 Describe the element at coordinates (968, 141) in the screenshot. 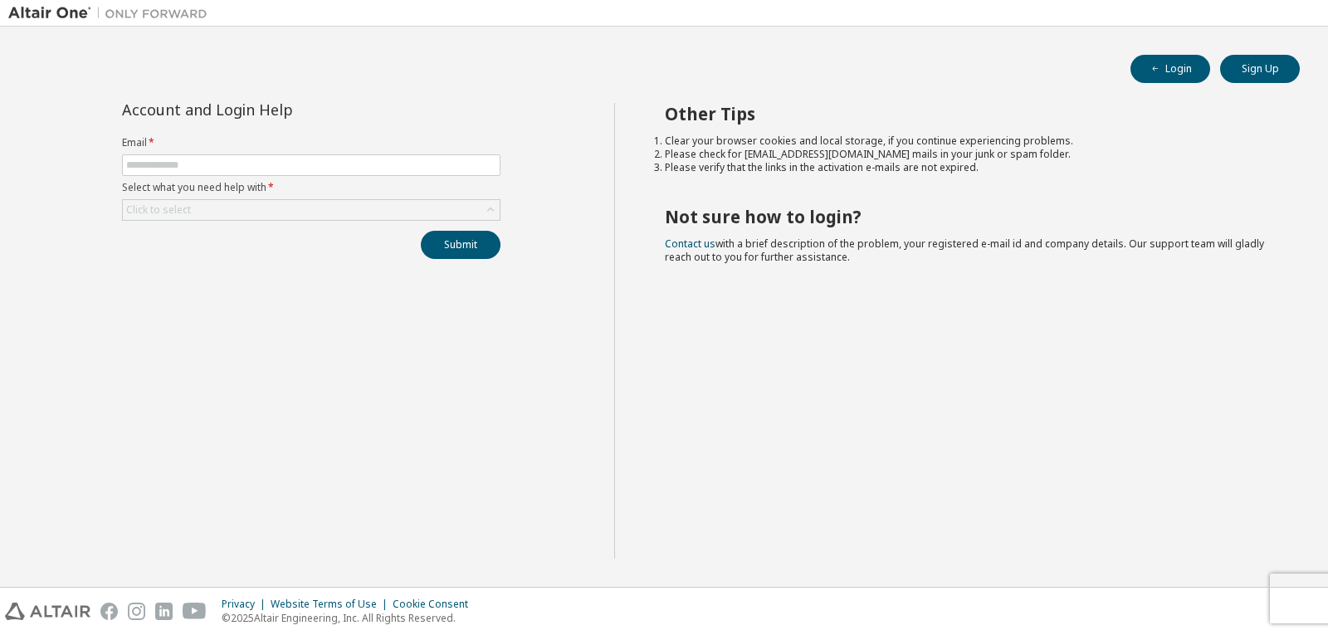

I see `li: Clear your browser cookies and local storage, if you continue experiencing problems.` at that location.